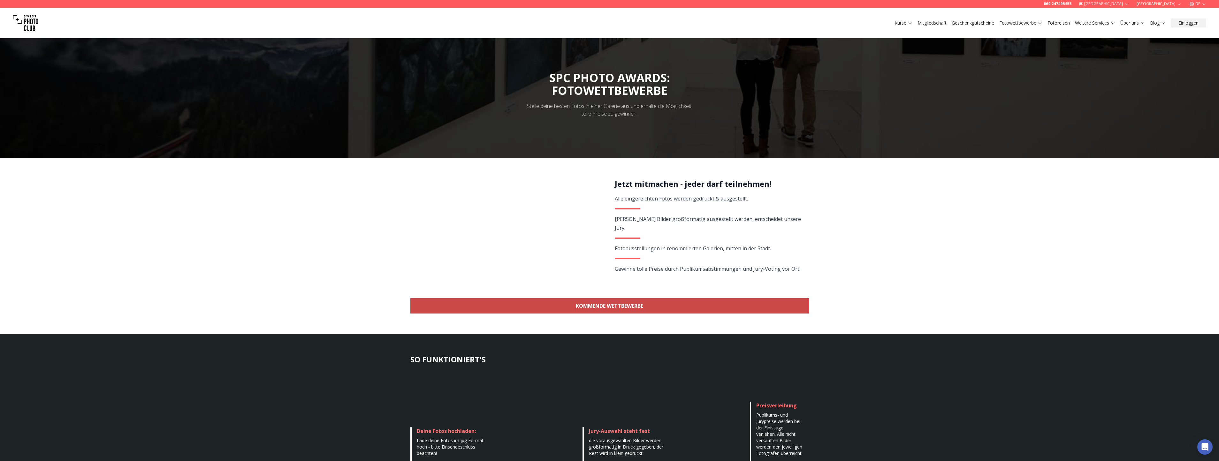 This screenshot has height=461, width=1219. Describe the element at coordinates (1157, 23) in the screenshot. I see `a: Blog` at that location.